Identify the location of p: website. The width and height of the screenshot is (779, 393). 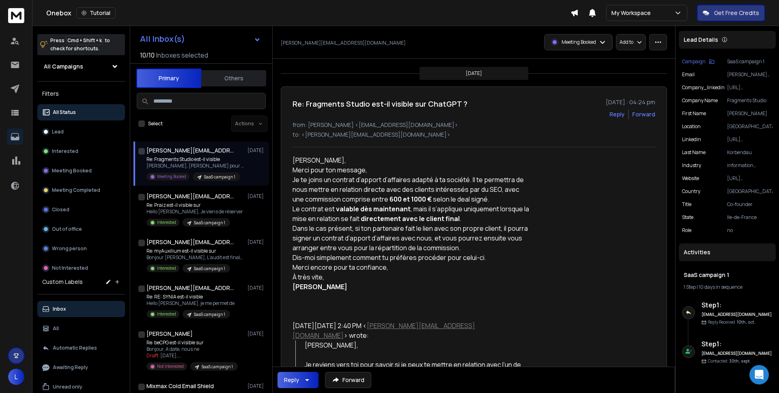
(690, 178).